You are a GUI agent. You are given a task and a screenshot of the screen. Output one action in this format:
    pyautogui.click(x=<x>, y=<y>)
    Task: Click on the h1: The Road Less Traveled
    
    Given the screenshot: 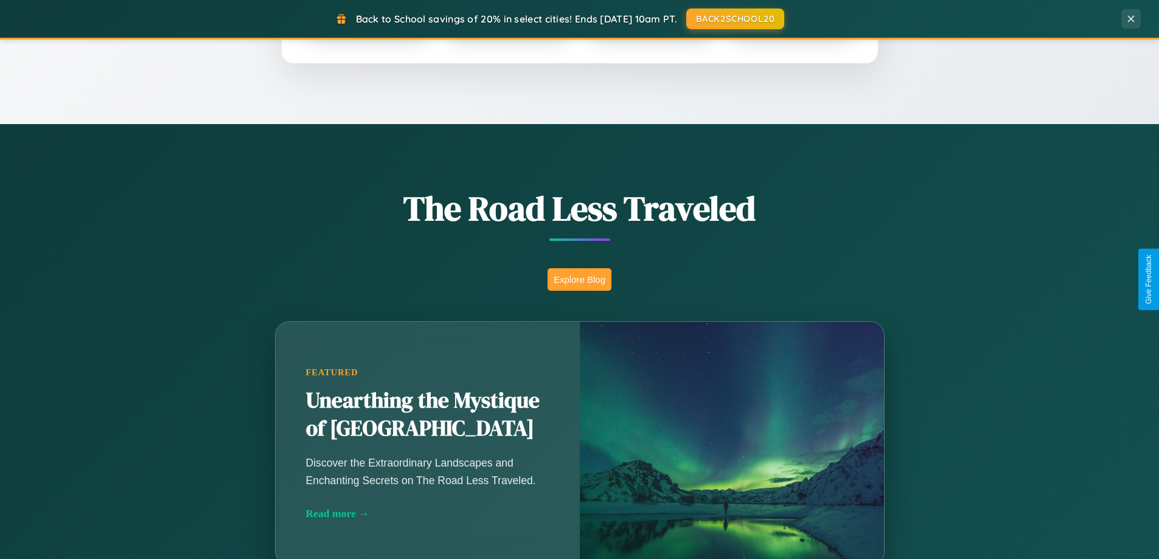 What is the action you would take?
    pyautogui.click(x=580, y=208)
    